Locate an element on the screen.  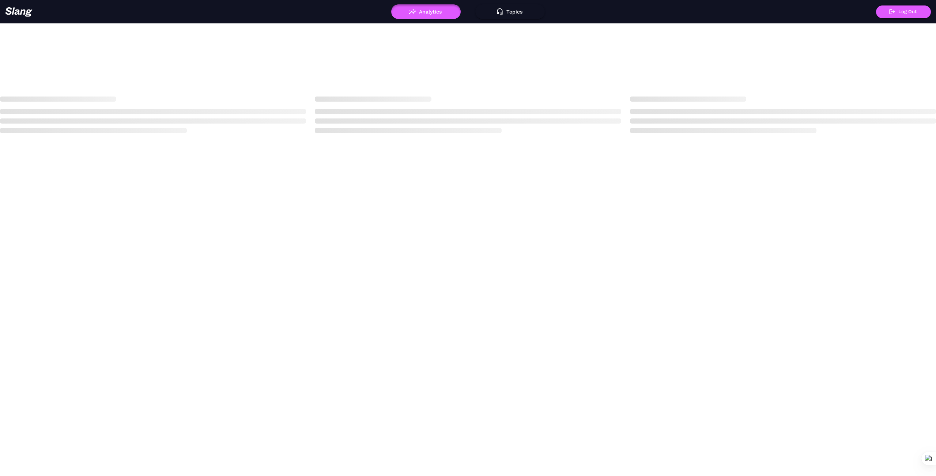
a: Analytics is located at coordinates (426, 11).